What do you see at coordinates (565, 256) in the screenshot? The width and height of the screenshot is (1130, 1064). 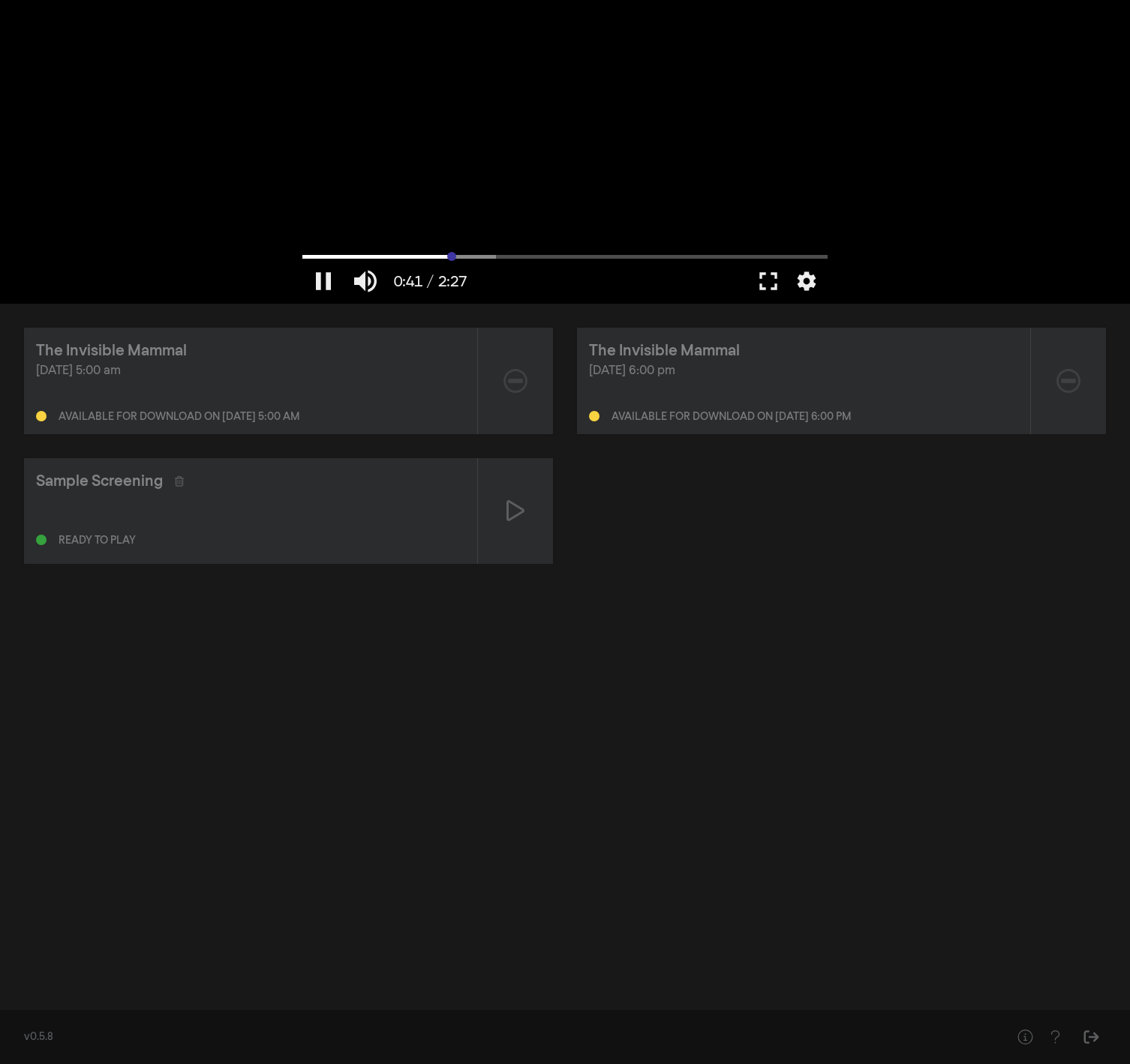 I see `input: Seek` at bounding box center [565, 256].